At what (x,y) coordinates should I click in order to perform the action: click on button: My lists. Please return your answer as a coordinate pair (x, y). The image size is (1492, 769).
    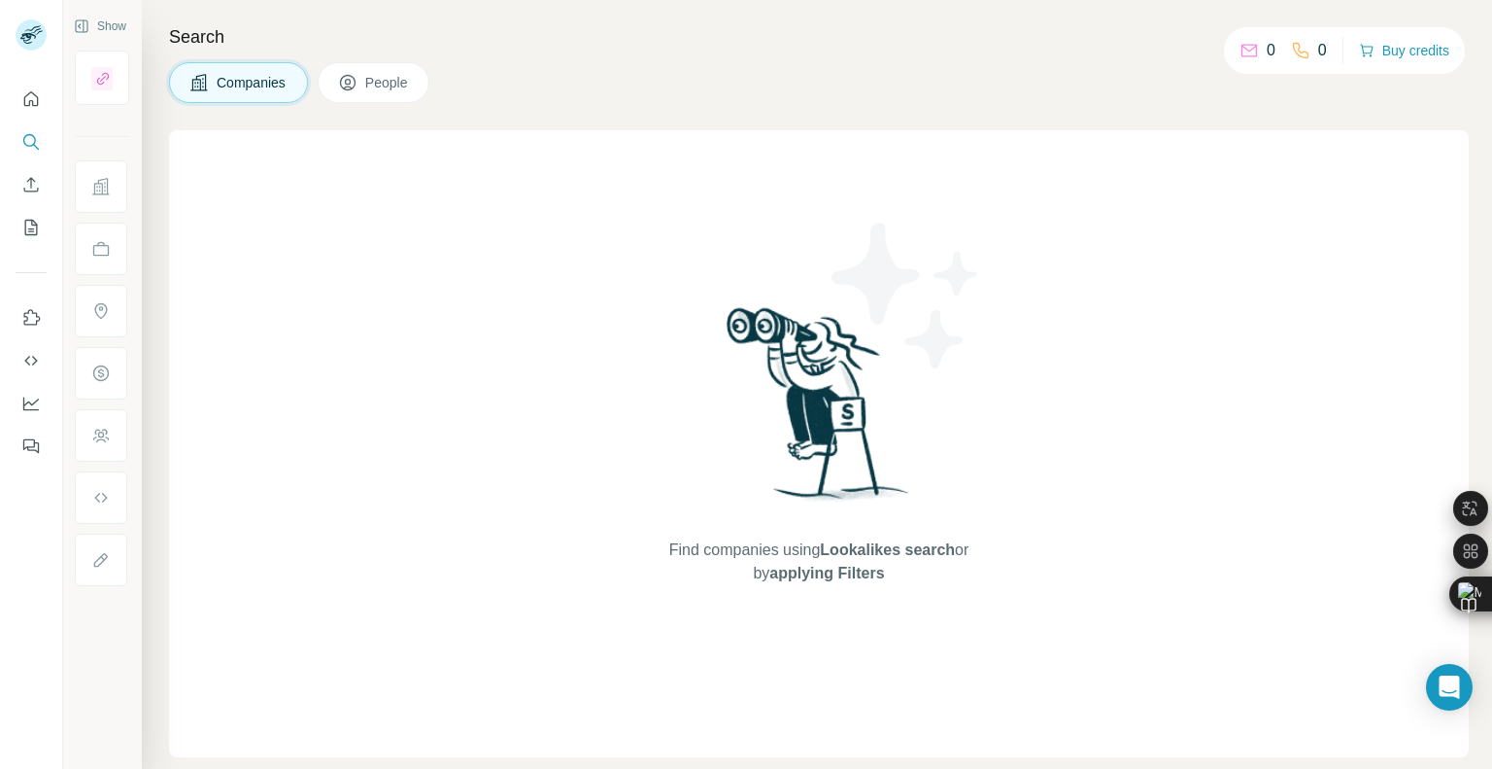
    Looking at the image, I should click on (31, 227).